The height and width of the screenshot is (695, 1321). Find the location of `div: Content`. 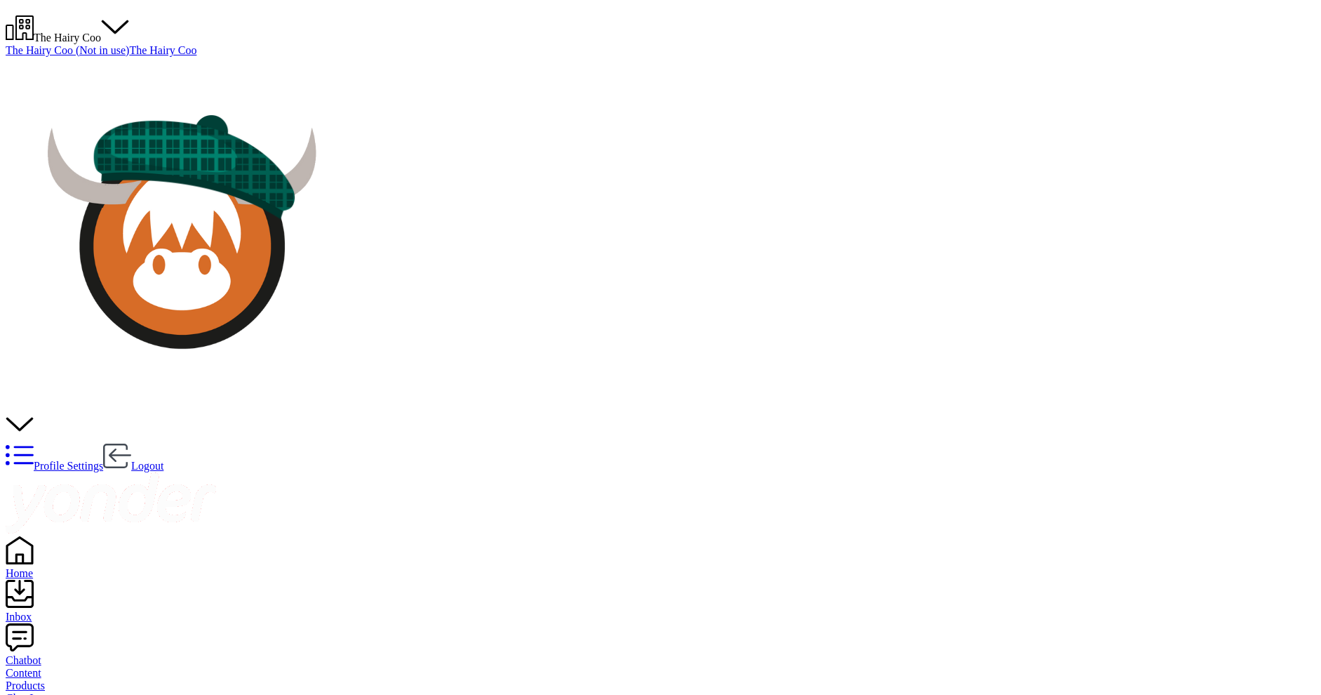

div: Content is located at coordinates (660, 673).